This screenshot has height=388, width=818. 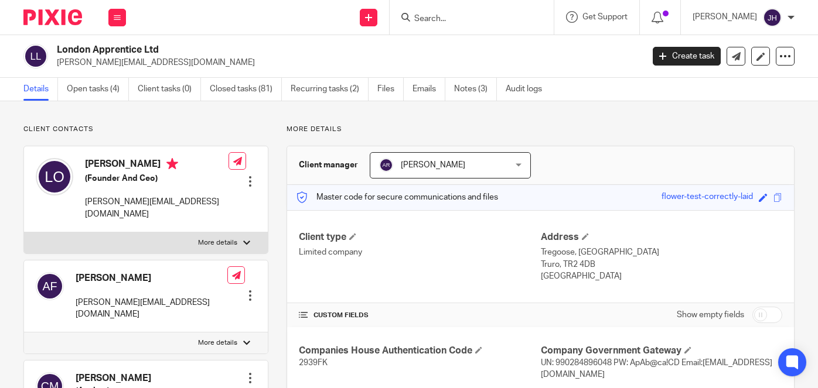 What do you see at coordinates (466, 19) in the screenshot?
I see `input: Search` at bounding box center [466, 19].